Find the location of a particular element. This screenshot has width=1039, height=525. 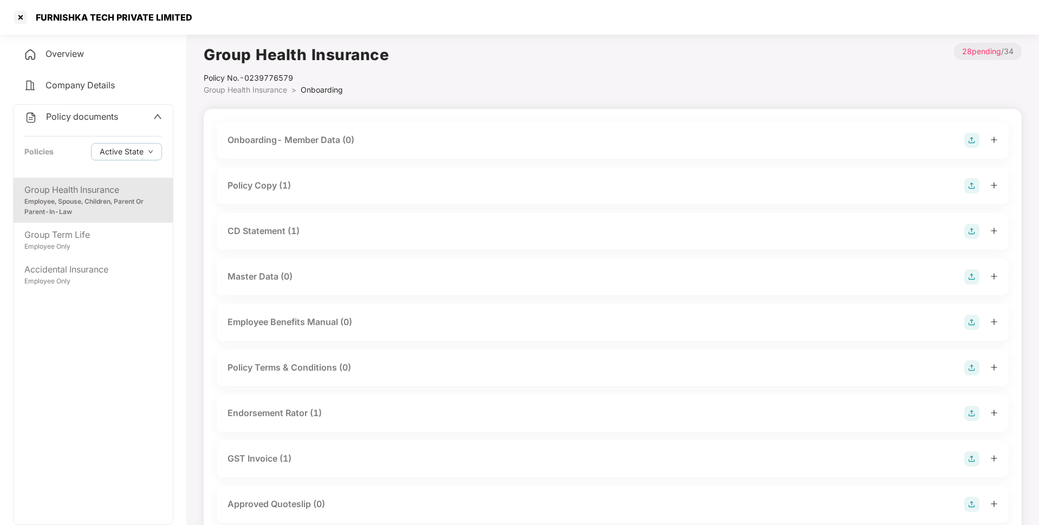

div: GST Invoice (1) is located at coordinates (260, 459).